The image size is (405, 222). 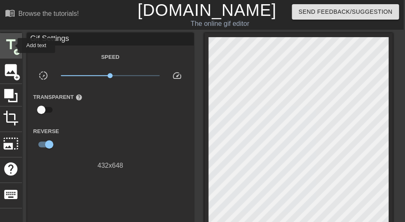 I want to click on div: Gif Settings, so click(x=111, y=39).